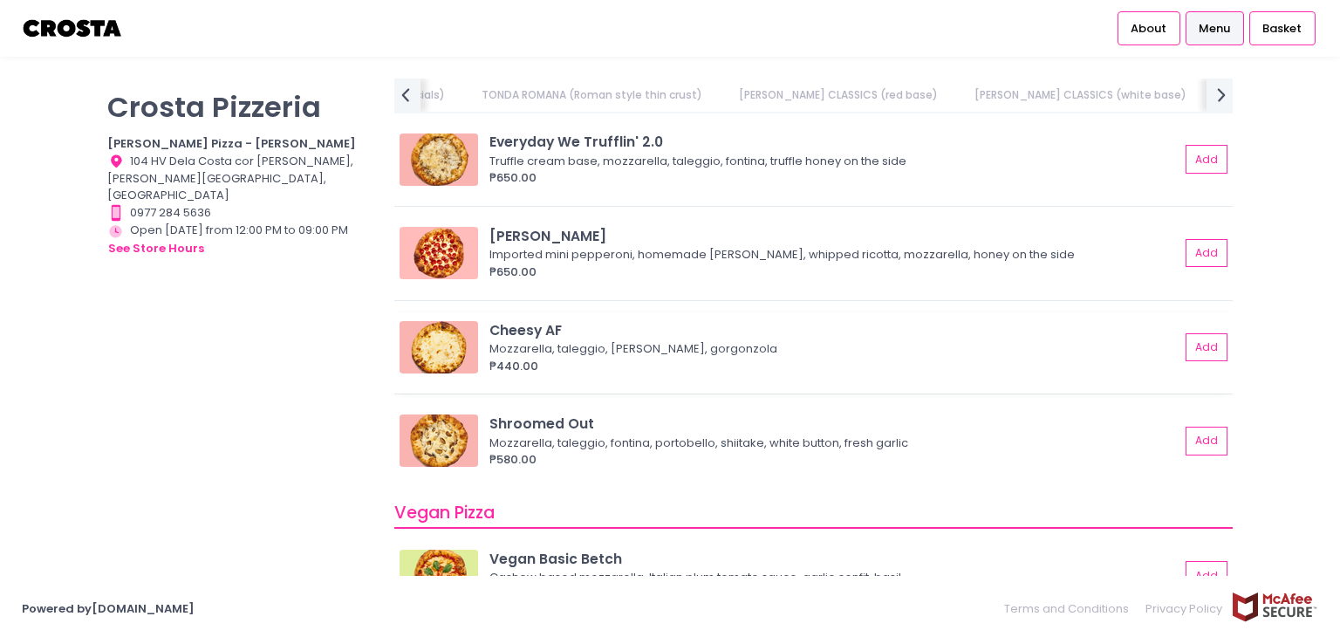  I want to click on a: Terms and Conditions, so click(1070, 608).